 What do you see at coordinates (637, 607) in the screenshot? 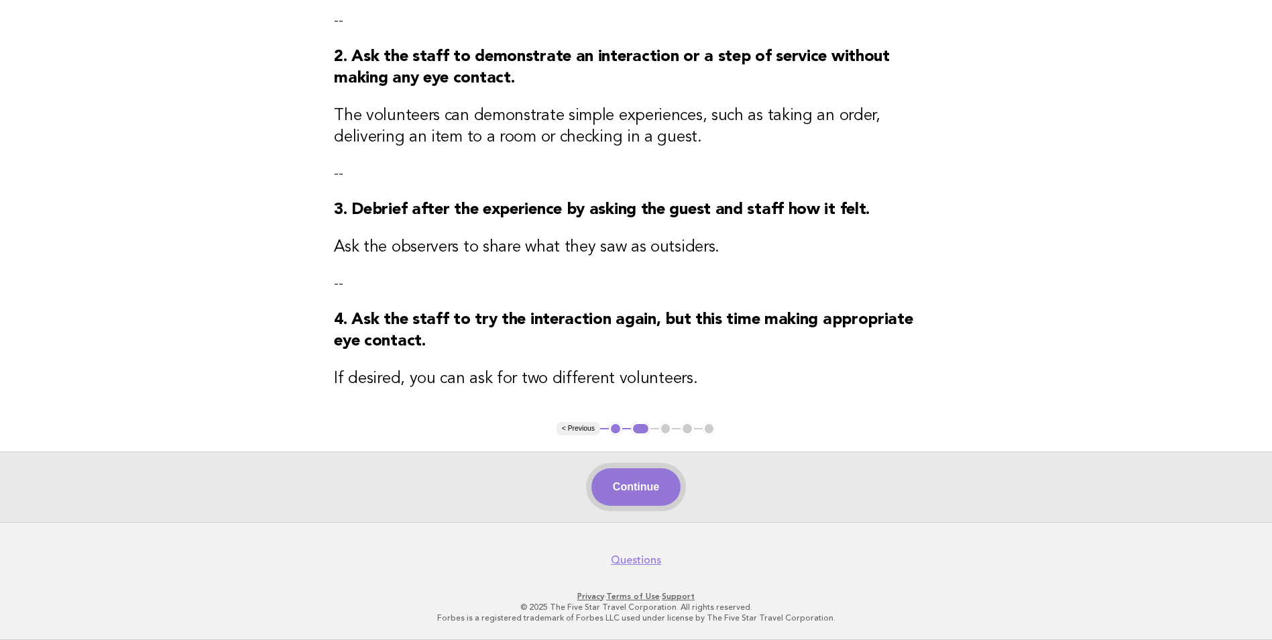
I see `p: © 2025 The Five Star Travel Corporation. All rights reserved.` at bounding box center [637, 607].